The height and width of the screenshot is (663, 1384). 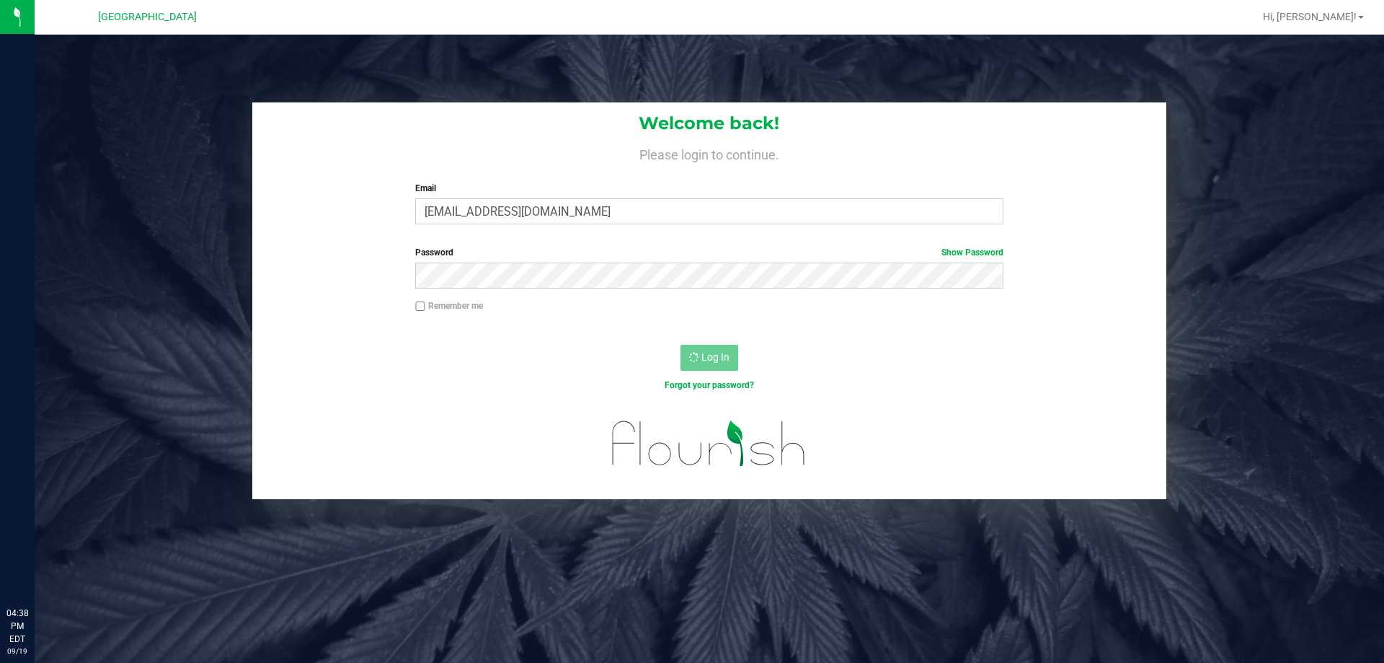 I want to click on a: Forgot your password?, so click(x=709, y=385).